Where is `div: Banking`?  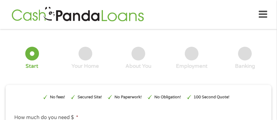 div: Banking is located at coordinates (245, 66).